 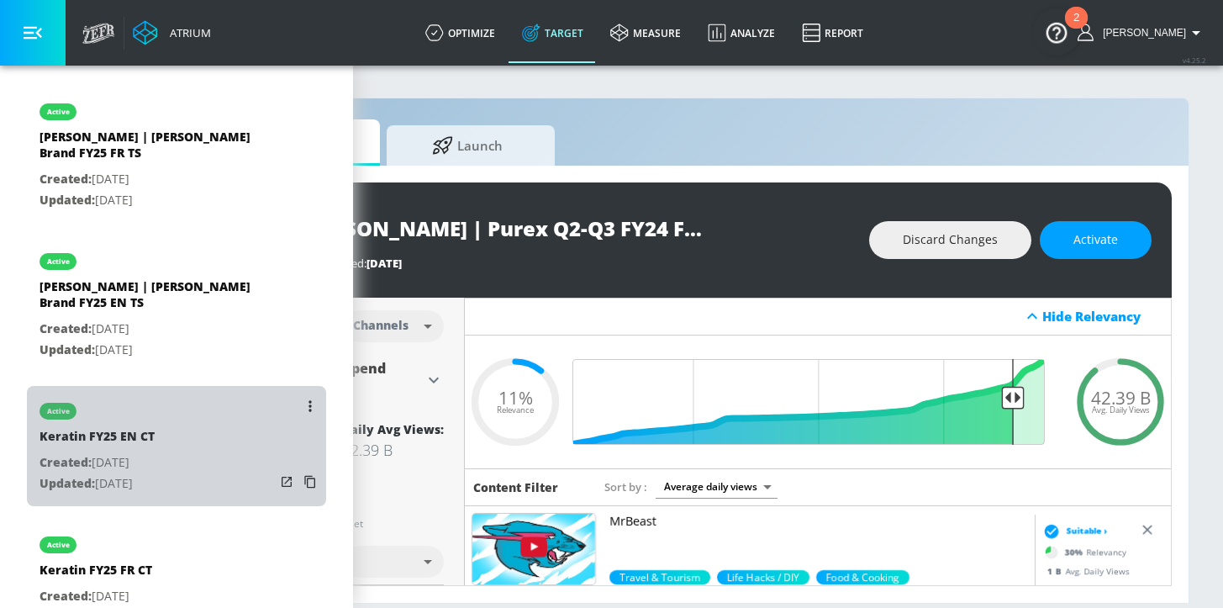 What do you see at coordinates (1083, 551) in the screenshot?
I see `div: Relevancy` at bounding box center [1083, 551].